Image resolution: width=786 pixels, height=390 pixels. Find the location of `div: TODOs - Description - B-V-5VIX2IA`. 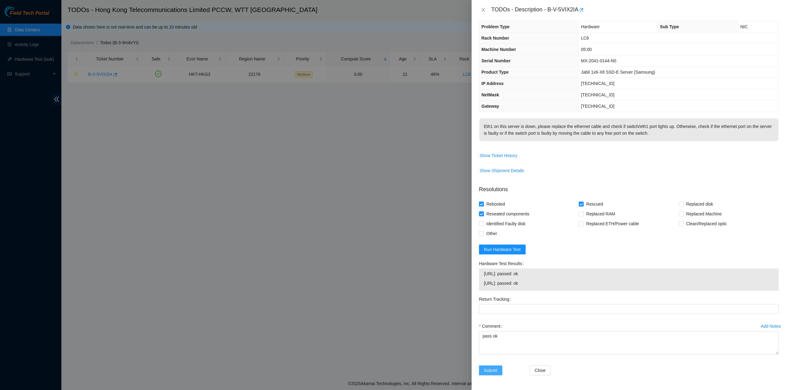

div: TODOs - Description - B-V-5VIX2IA is located at coordinates (635, 10).